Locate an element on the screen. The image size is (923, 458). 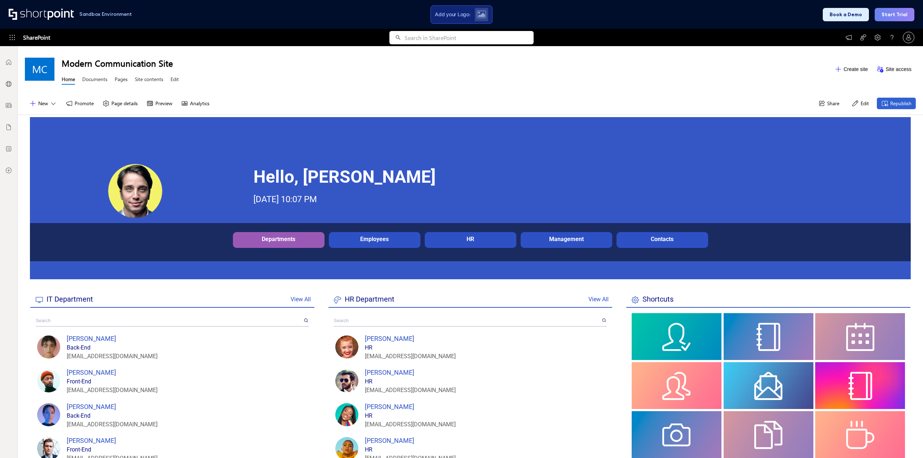
a: Documents is located at coordinates (95, 80).